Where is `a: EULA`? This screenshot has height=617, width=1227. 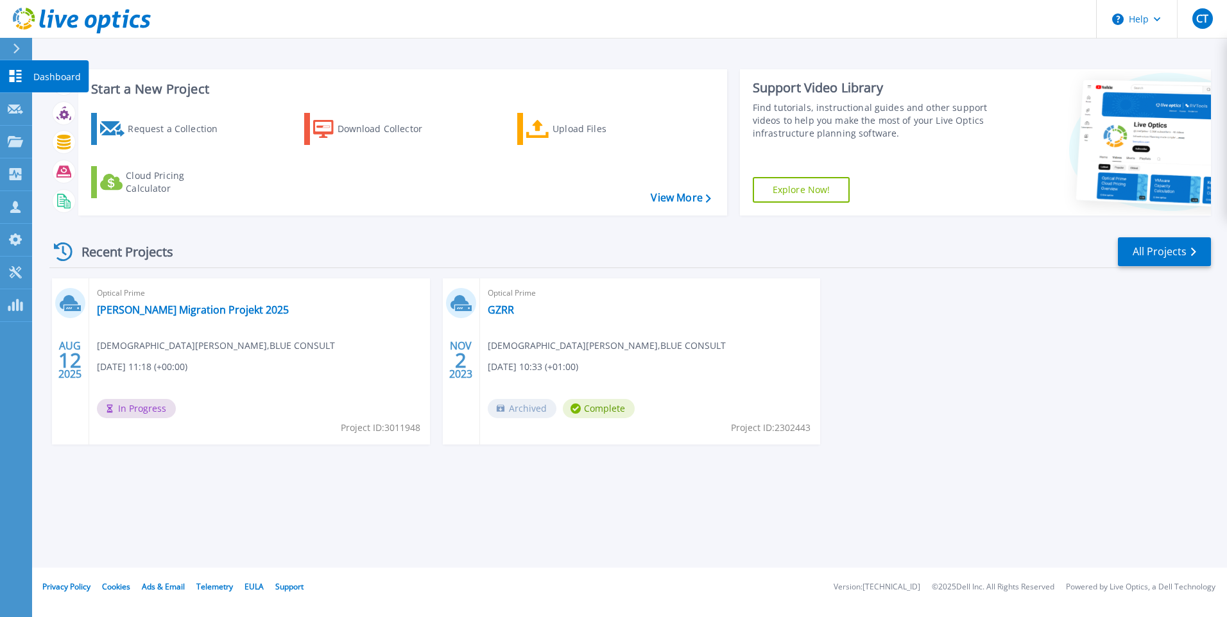 a: EULA is located at coordinates (254, 586).